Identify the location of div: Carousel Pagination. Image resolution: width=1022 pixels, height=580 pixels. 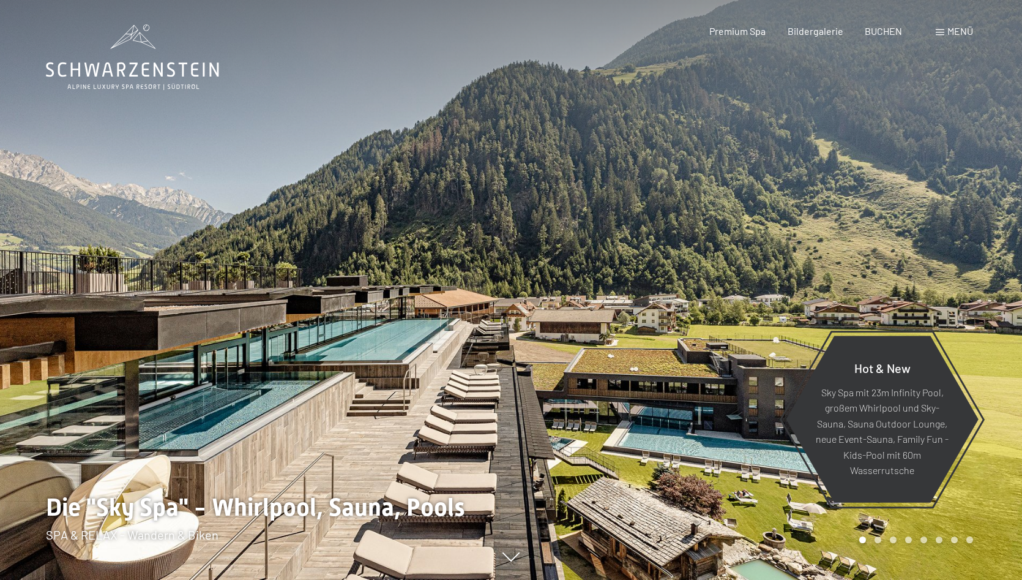
(914, 539).